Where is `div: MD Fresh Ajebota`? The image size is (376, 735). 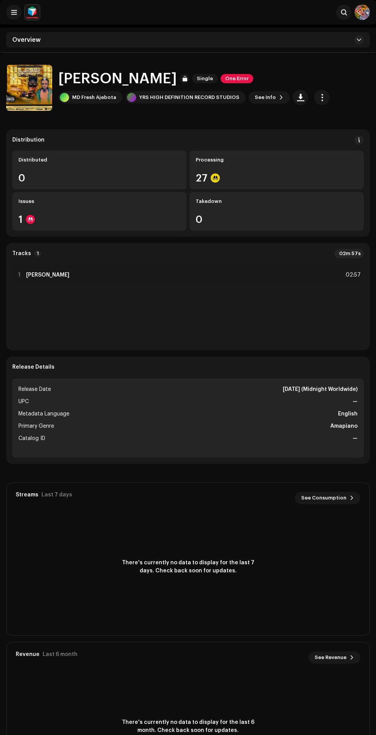 div: MD Fresh Ajebota is located at coordinates (94, 97).